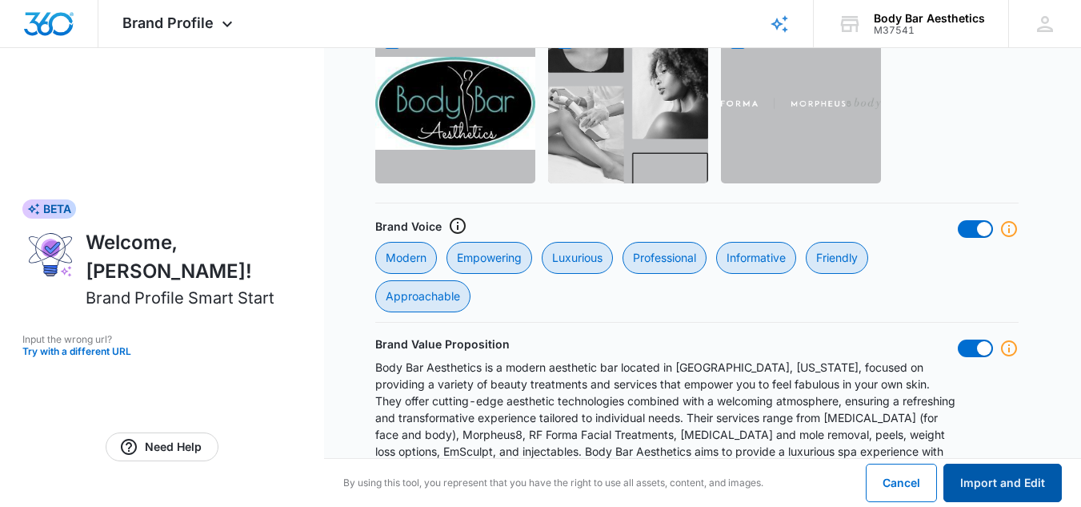 The height and width of the screenshot is (507, 1081). I want to click on button: Import and Edit, so click(1003, 483).